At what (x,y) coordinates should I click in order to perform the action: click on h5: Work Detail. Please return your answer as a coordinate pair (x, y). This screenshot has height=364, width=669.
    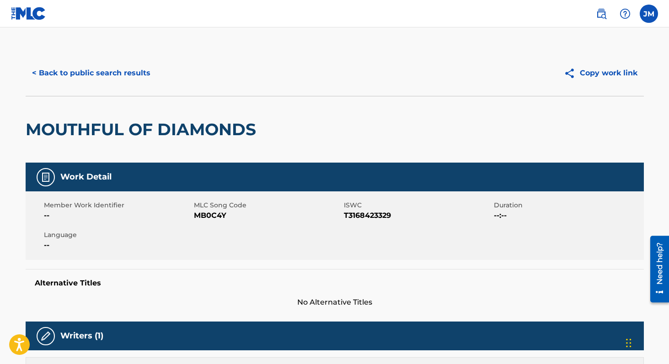
    Looking at the image, I should click on (86, 177).